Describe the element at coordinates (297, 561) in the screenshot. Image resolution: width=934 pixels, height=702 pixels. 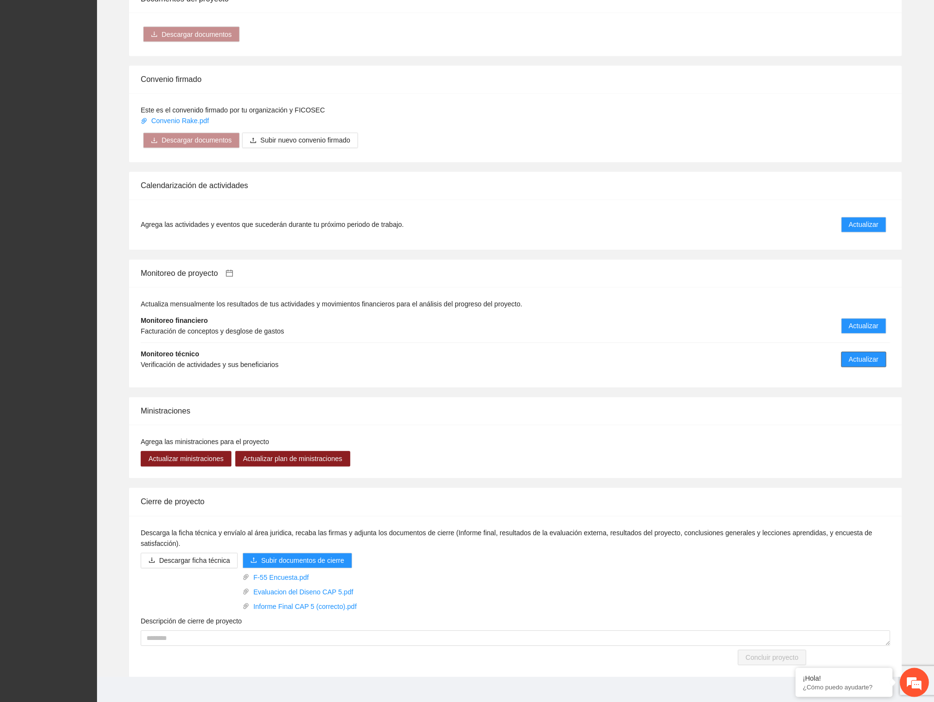
I see `span: uploadSubir documentos de cierre` at that location.